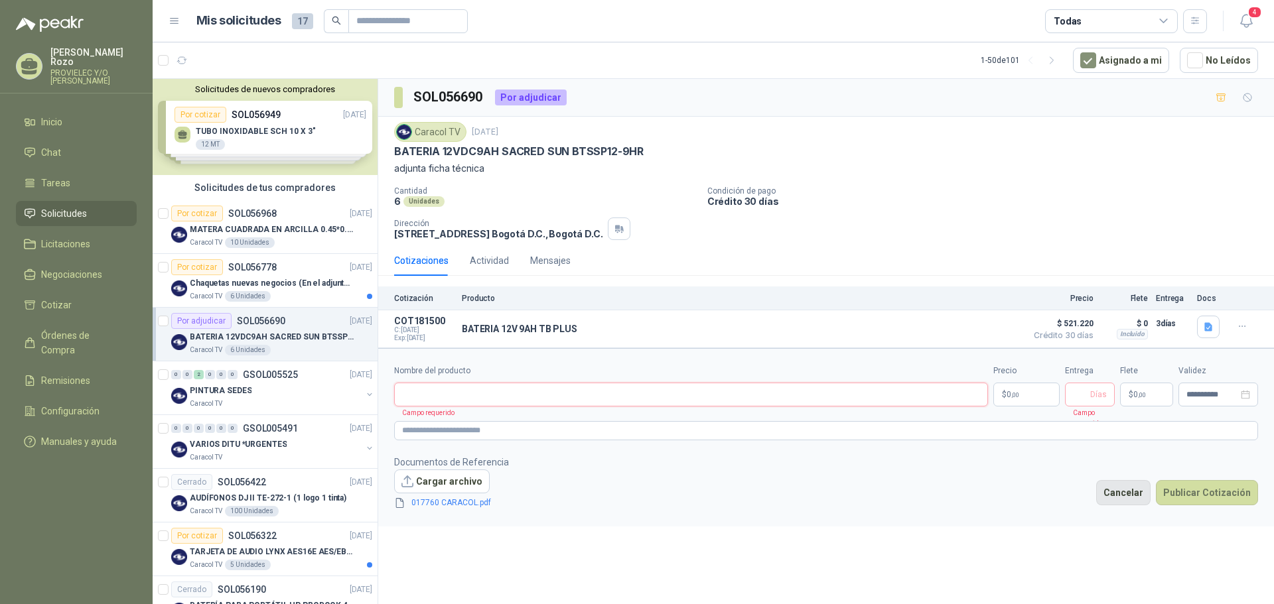 The width and height of the screenshot is (1274, 604). I want to click on span: Días, so click(1098, 395).